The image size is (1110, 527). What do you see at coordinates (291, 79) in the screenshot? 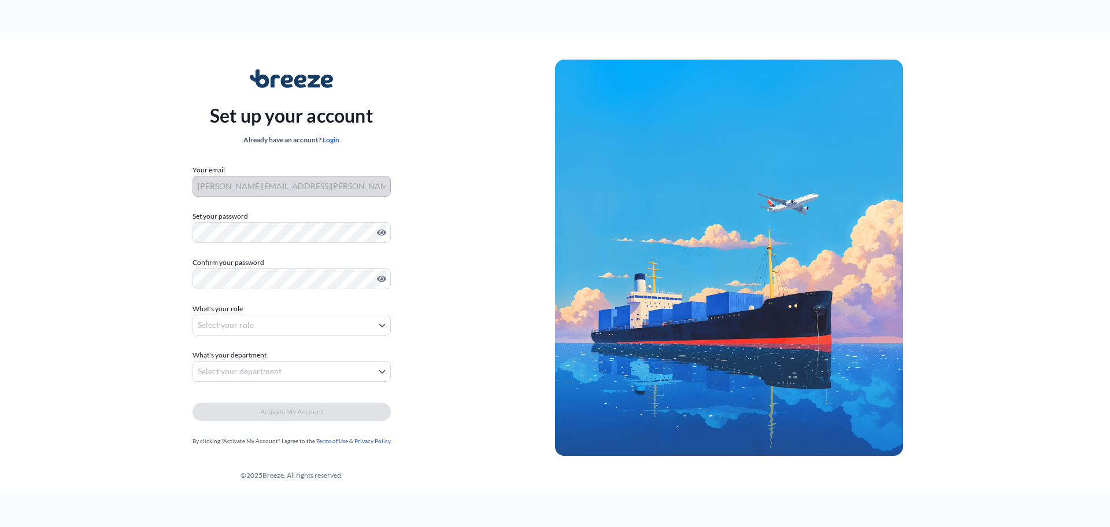
I see `img: Breeze` at bounding box center [291, 79].